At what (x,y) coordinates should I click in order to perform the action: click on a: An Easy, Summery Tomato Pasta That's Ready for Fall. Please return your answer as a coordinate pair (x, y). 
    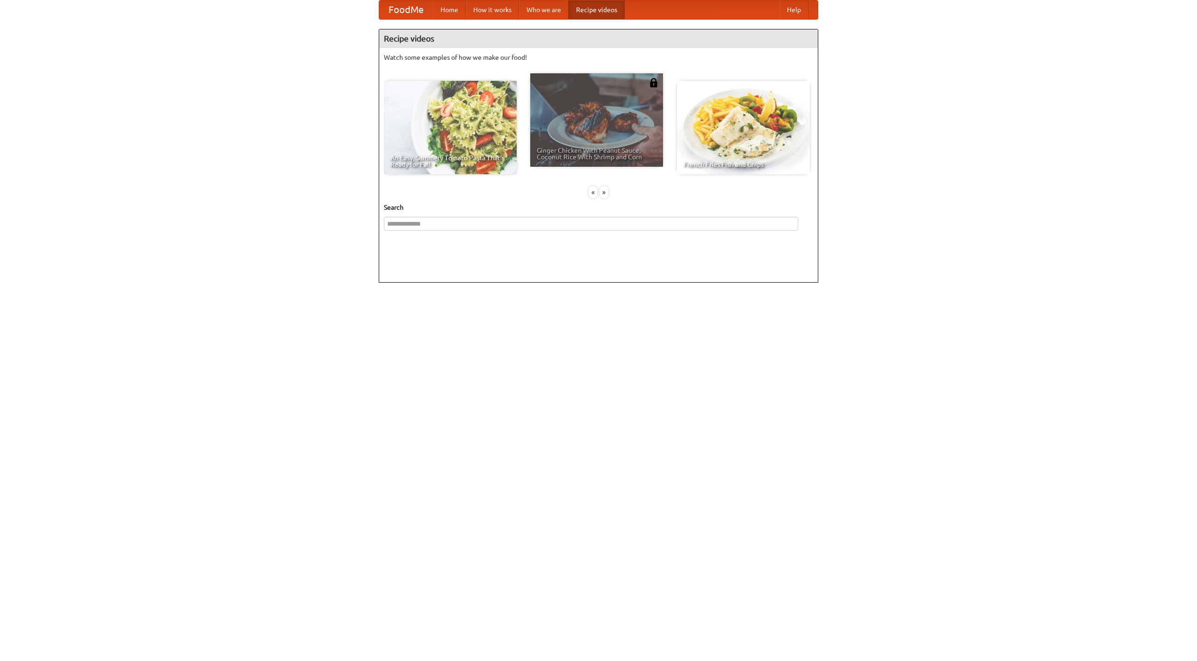
    Looking at the image, I should click on (450, 128).